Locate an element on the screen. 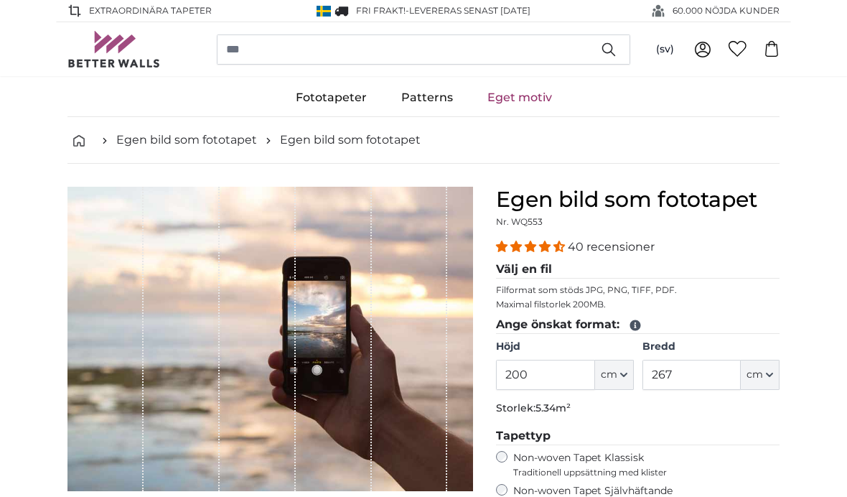 This screenshot has height=497, width=847. img: Betterwalls is located at coordinates (114, 49).